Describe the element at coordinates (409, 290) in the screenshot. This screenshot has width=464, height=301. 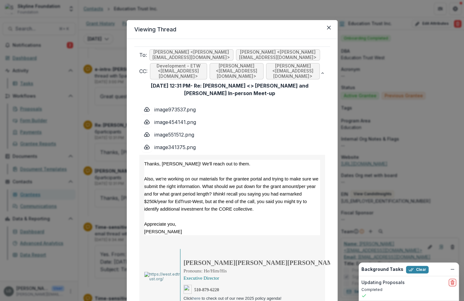
I see `p: Completed` at that location.